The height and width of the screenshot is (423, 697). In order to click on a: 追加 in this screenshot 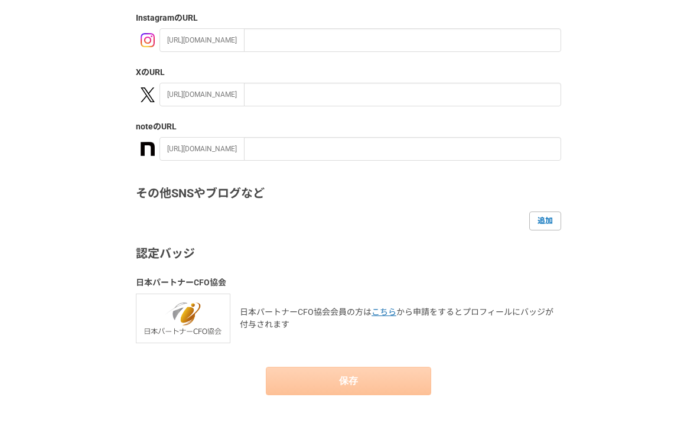, I will do `click(546, 221)`.